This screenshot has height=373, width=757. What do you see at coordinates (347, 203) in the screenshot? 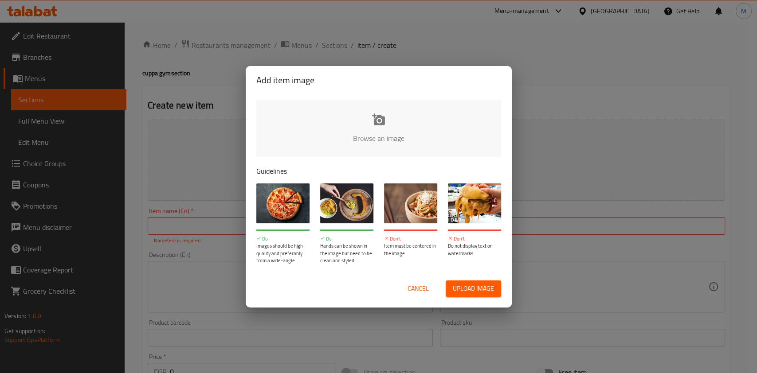
I see `img: guide-img-2@3x.jpg` at bounding box center [347, 203].